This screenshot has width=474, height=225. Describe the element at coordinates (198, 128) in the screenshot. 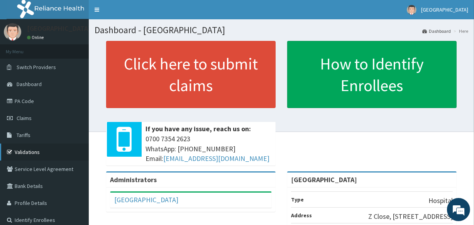

I see `b: If you have any issue, reach us on:` at that location.